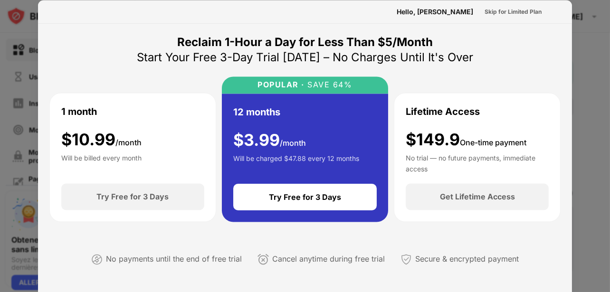 Image resolution: width=610 pixels, height=292 pixels. What do you see at coordinates (256, 112) in the screenshot?
I see `div: 12 months` at bounding box center [256, 112].